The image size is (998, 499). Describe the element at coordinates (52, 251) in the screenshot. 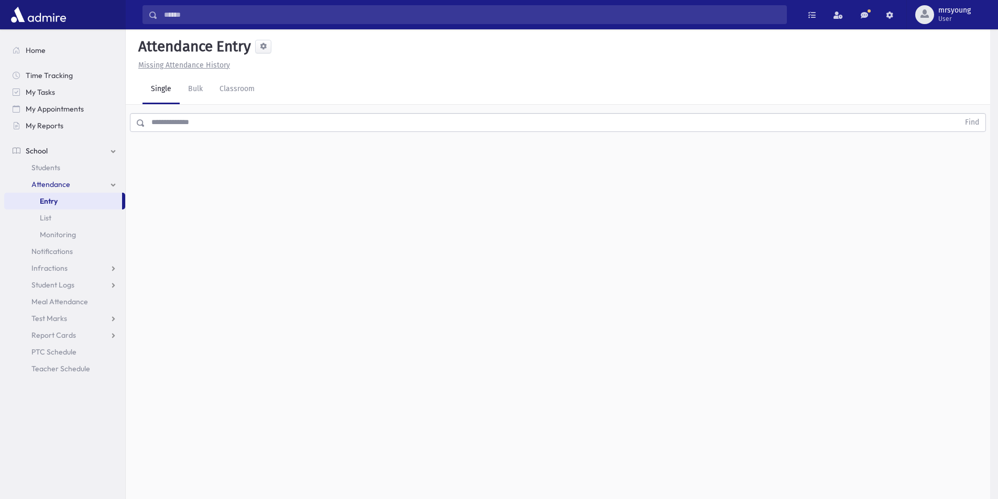

I see `span: Notifications` at that location.